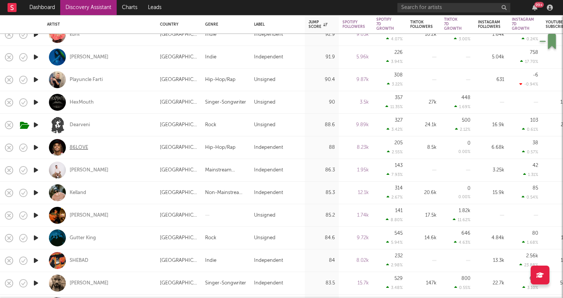 Image resolution: width=563 pixels, height=298 pixels. Describe the element at coordinates (226, 283) in the screenshot. I see `div: Singer-Songwriter` at that location.